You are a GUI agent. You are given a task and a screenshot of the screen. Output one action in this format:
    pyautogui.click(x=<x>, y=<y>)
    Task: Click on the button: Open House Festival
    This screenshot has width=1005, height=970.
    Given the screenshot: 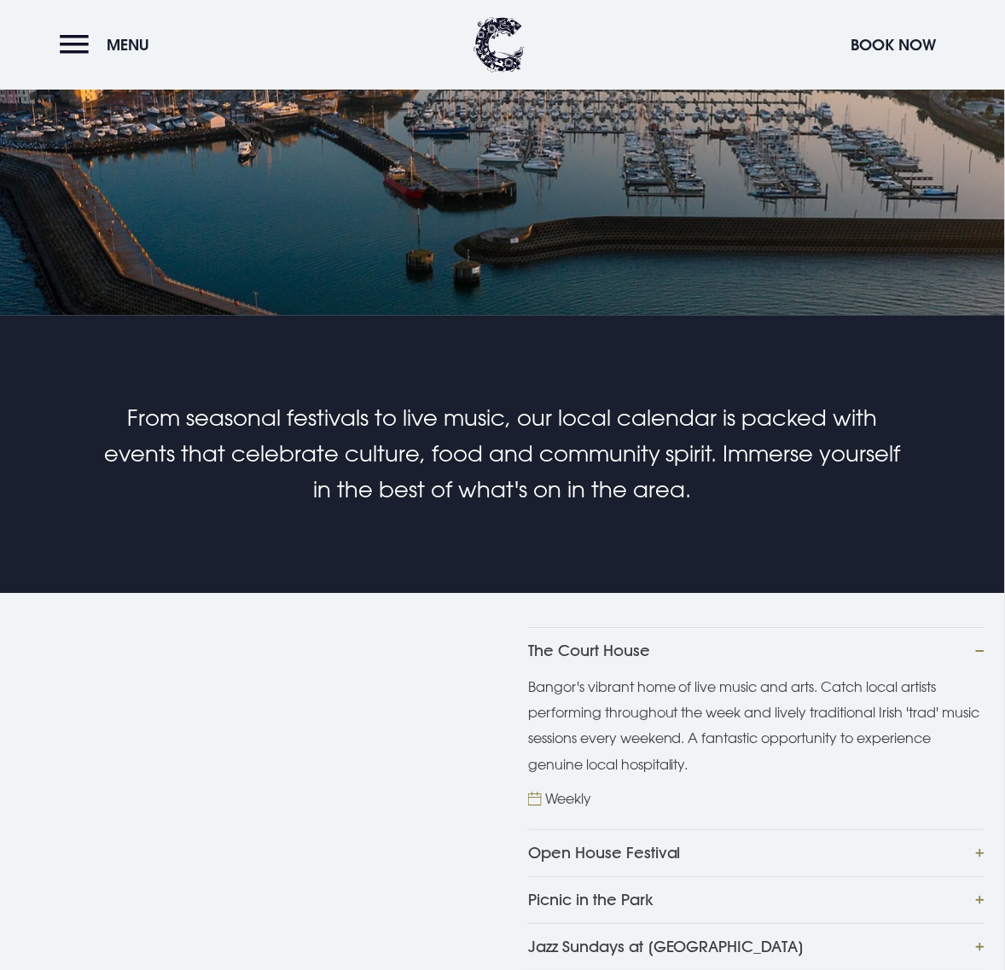 What is the action you would take?
    pyautogui.click(x=756, y=852)
    